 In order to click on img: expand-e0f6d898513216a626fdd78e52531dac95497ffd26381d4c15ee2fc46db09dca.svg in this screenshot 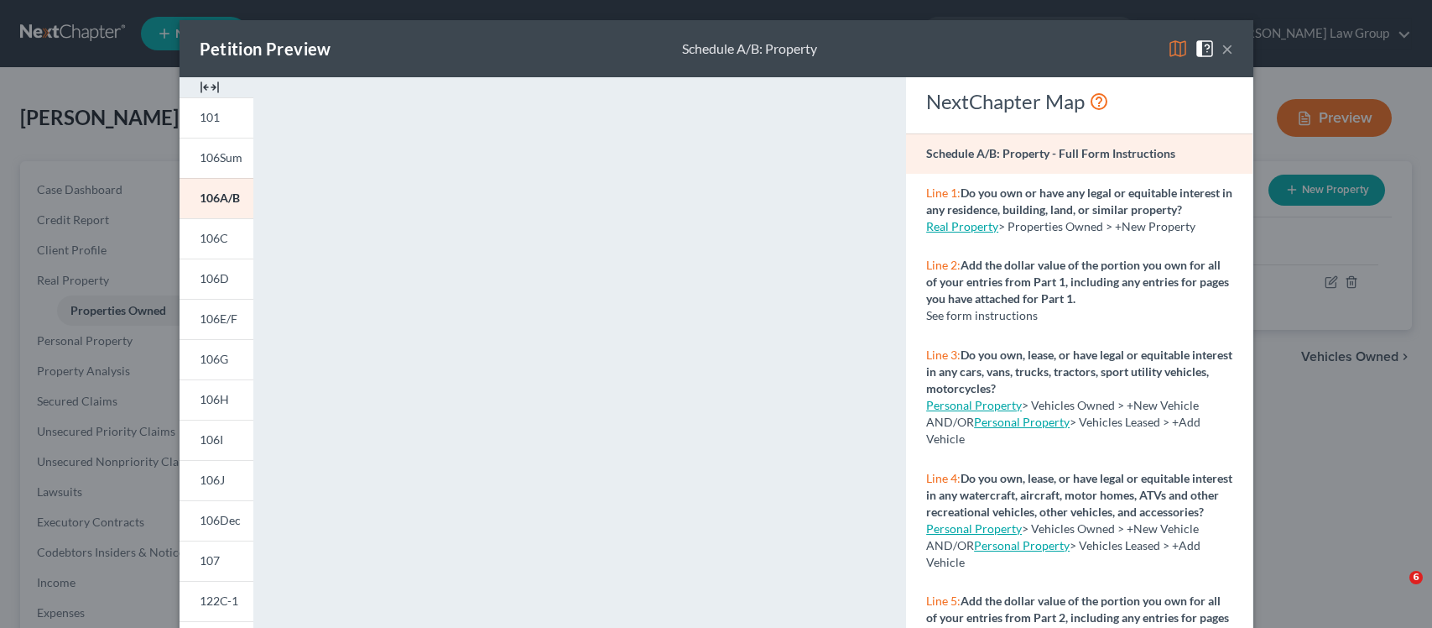, I will do `click(210, 87)`.